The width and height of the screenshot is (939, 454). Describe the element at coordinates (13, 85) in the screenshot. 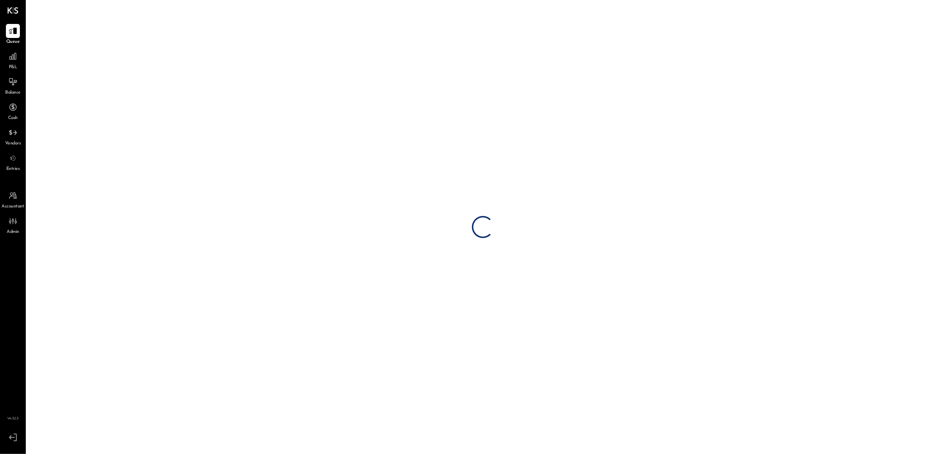

I see `a: Balance` at that location.